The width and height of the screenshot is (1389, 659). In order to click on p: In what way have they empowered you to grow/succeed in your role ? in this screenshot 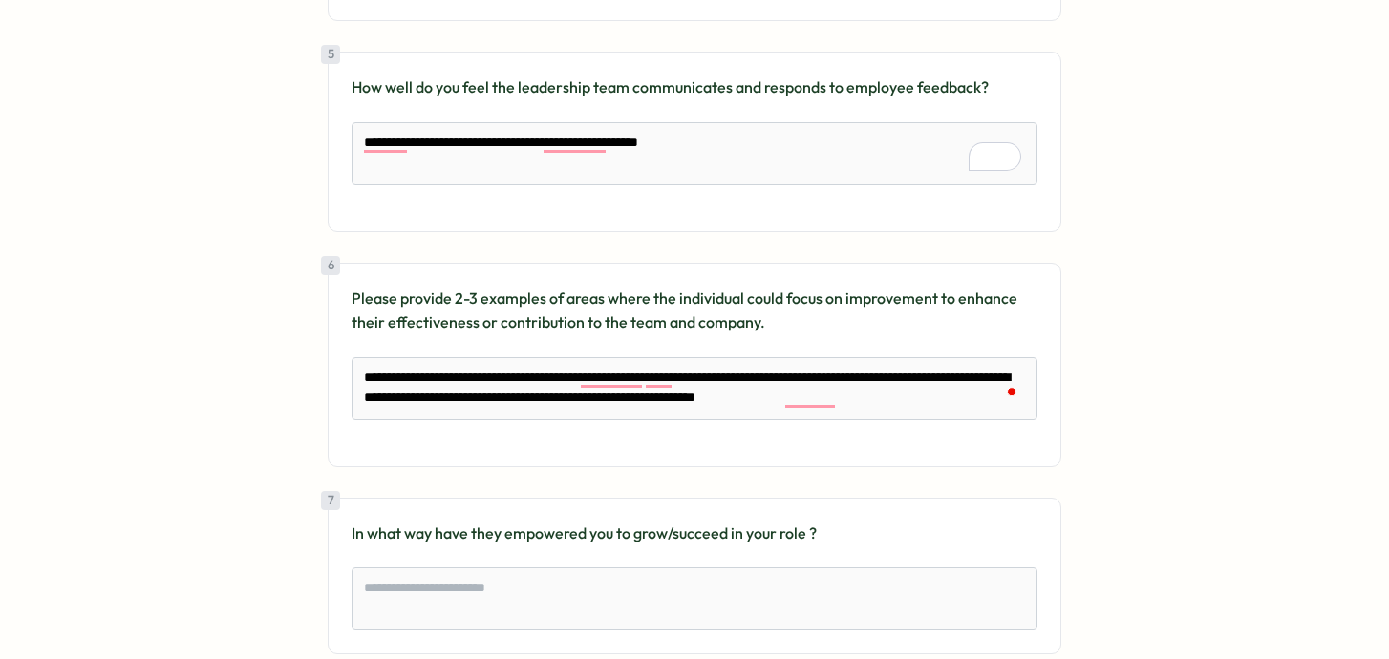, I will do `click(694, 533)`.